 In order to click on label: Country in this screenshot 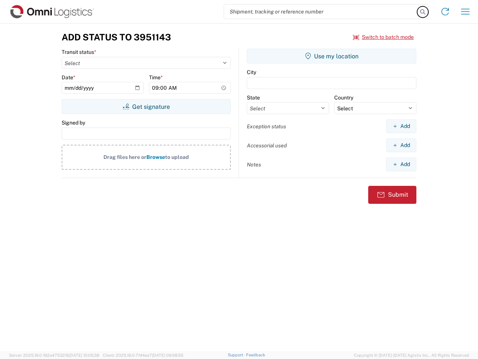, I will do `click(344, 97)`.